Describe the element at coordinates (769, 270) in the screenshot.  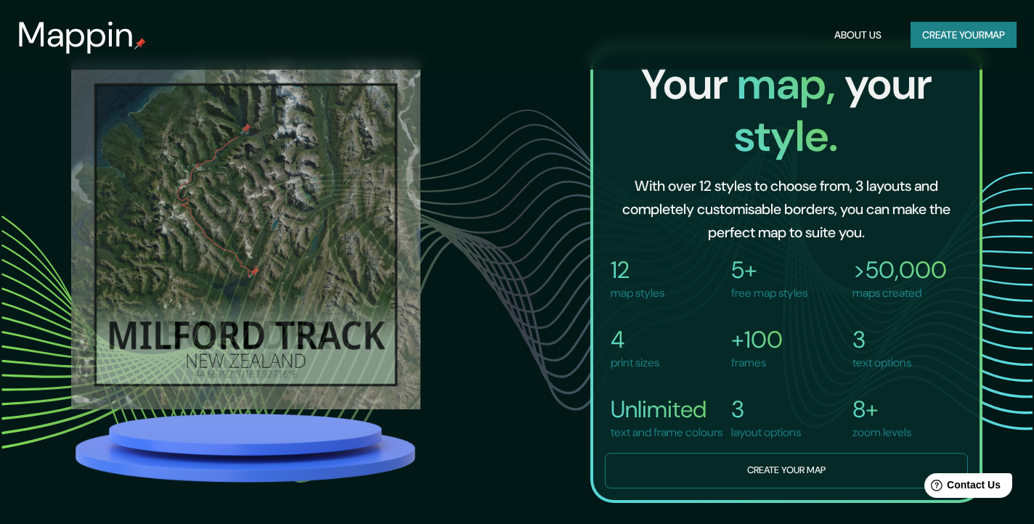
I see `h4: 5+` at that location.